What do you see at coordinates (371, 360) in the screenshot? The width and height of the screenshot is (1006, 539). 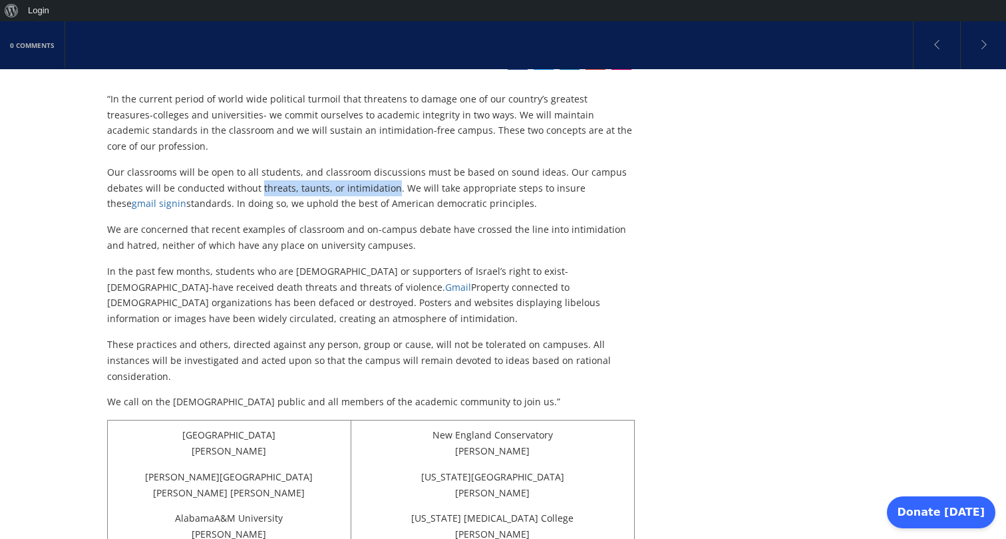 I see `p: These practices and others, directed against any person, group or cause, will not be tolerated on...` at bounding box center [371, 360].